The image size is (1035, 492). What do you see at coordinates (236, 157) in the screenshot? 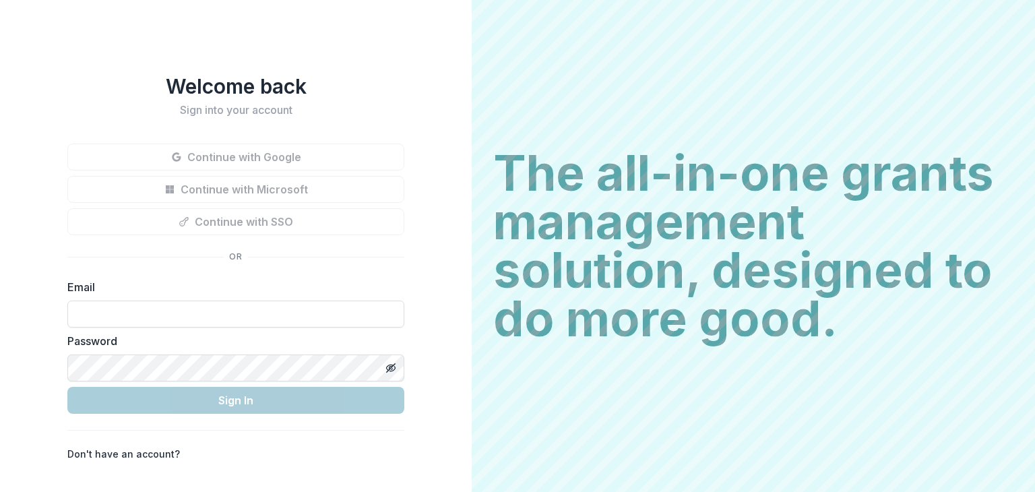
I see `button: Continue with Google` at bounding box center [236, 157].